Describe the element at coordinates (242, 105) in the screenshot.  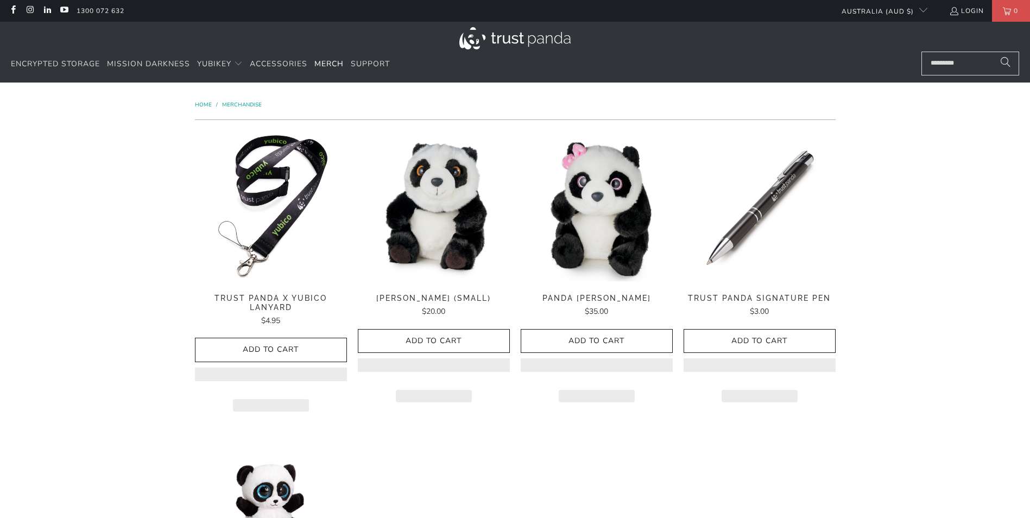
I see `span: Merchandise` at that location.